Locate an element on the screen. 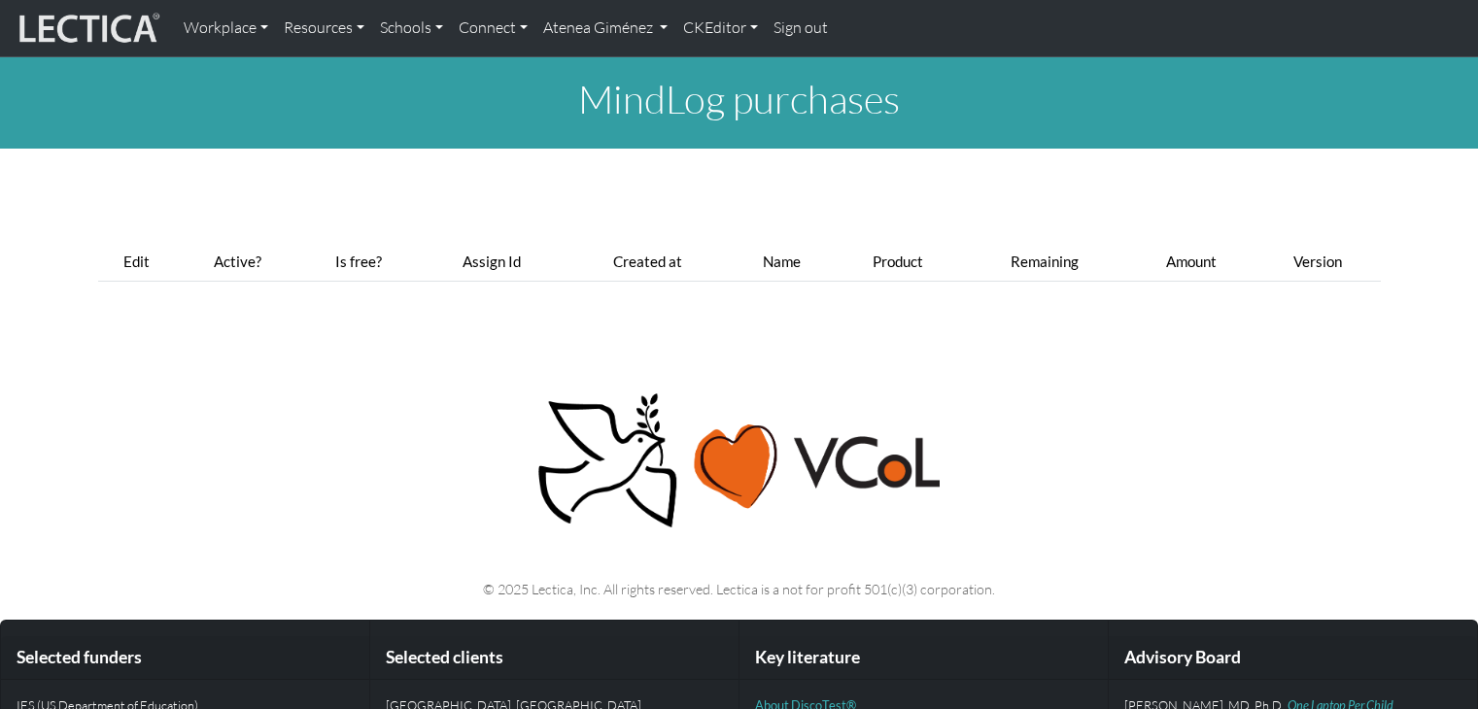 Image resolution: width=1478 pixels, height=709 pixels. th: Version is located at coordinates (1317, 261).